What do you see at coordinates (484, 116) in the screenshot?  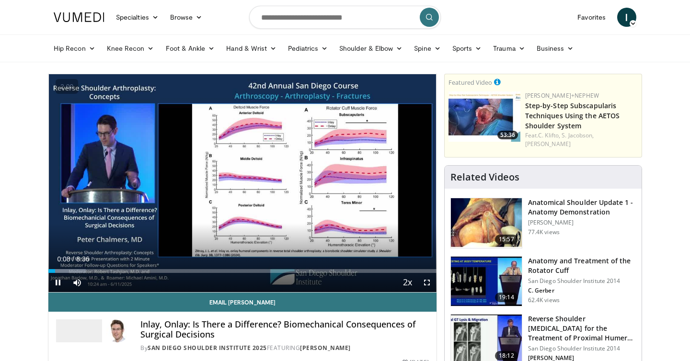 I see `img: 70e54e43-e9ea-4a9d-be99-25d1f039a65a.150x105_q85_crop-smart_upscale.jpg` at bounding box center [484, 116].